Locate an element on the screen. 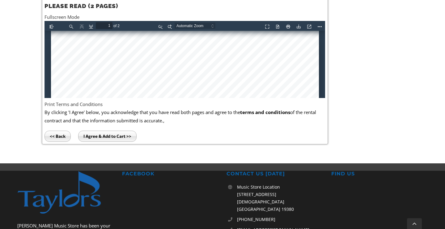 The width and height of the screenshot is (445, 229). a: Fullscreen Mode is located at coordinates (62, 17).